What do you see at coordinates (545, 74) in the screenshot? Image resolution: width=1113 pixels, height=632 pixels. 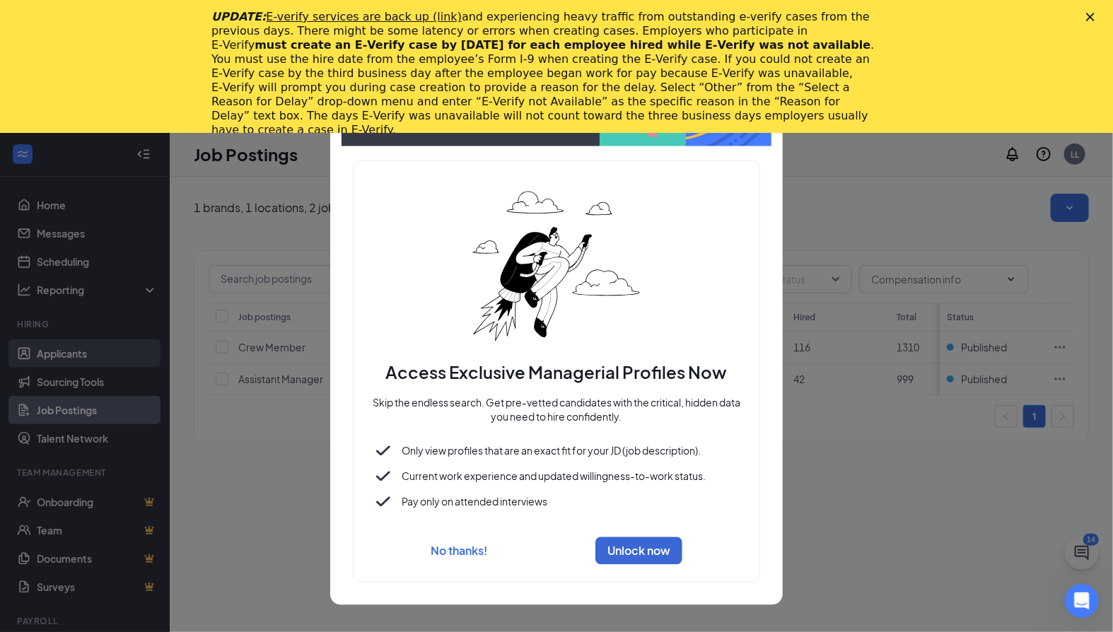 I see `div: and experiencing heavy traffic from outstanding e-verify cases from the previous days. There migh...` at bounding box center [545, 74].